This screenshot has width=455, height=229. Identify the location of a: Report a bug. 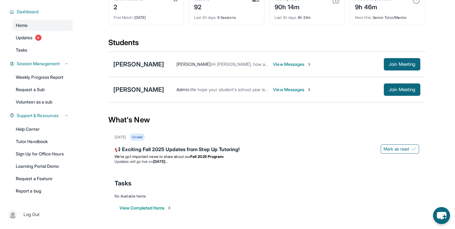
(42, 191).